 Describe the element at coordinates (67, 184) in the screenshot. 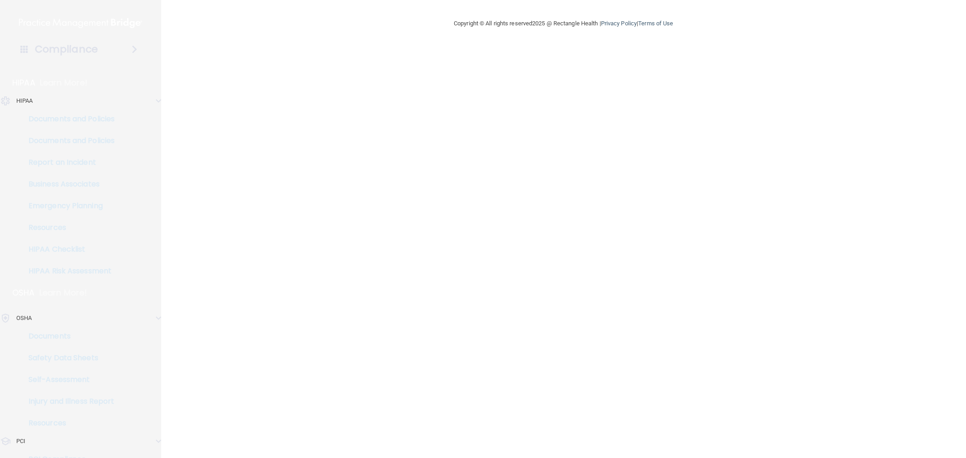

I see `p: Business Associates` at that location.